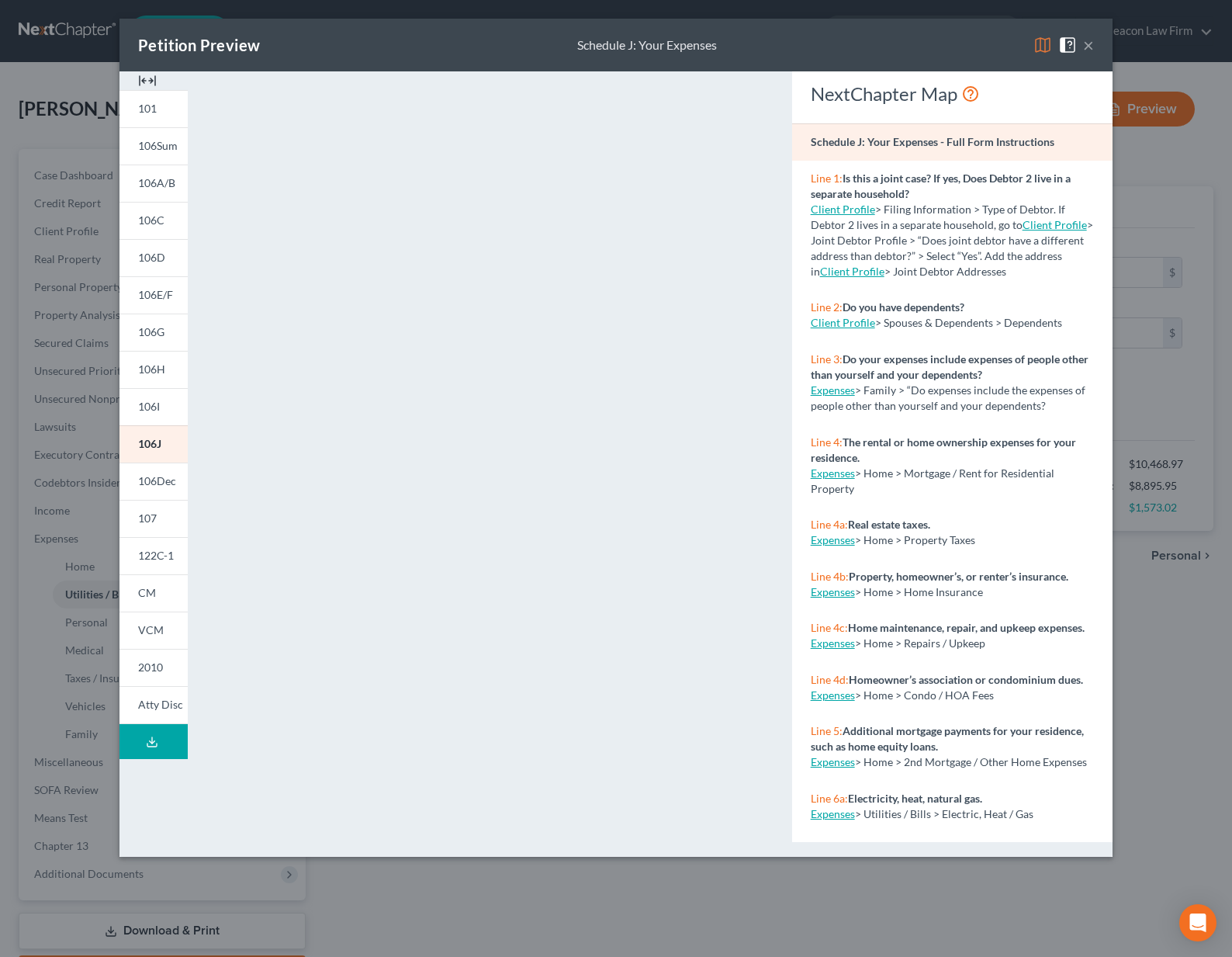 This screenshot has width=1232, height=957. Describe the element at coordinates (829, 797) in the screenshot. I see `span: Line 6a:` at that location.